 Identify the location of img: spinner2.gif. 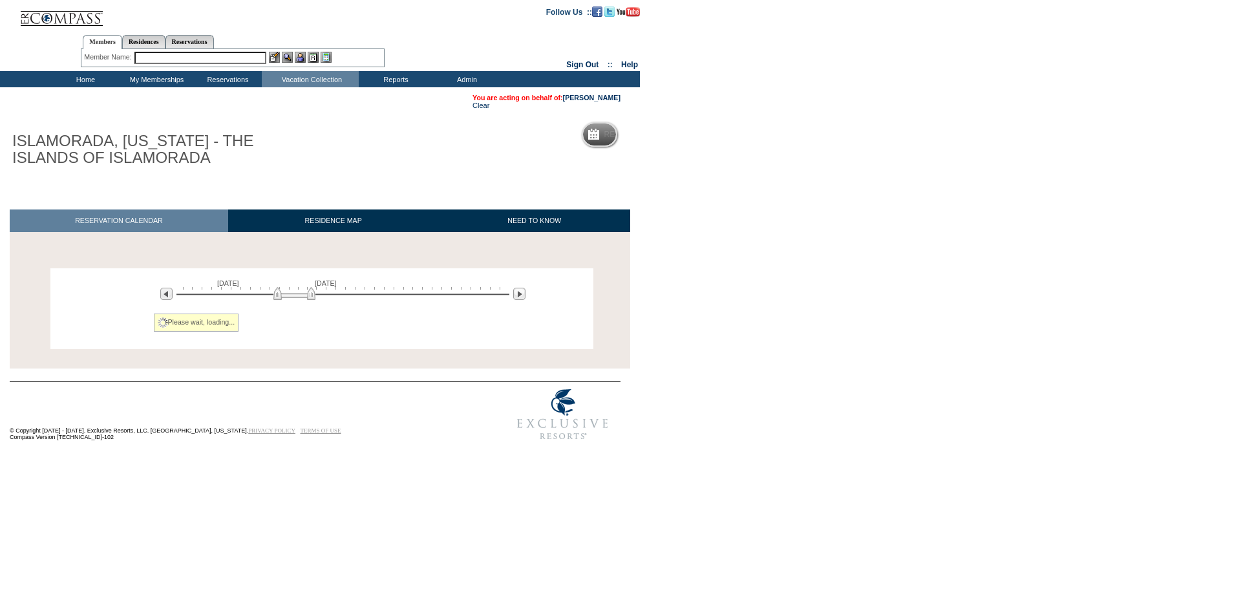
(163, 323).